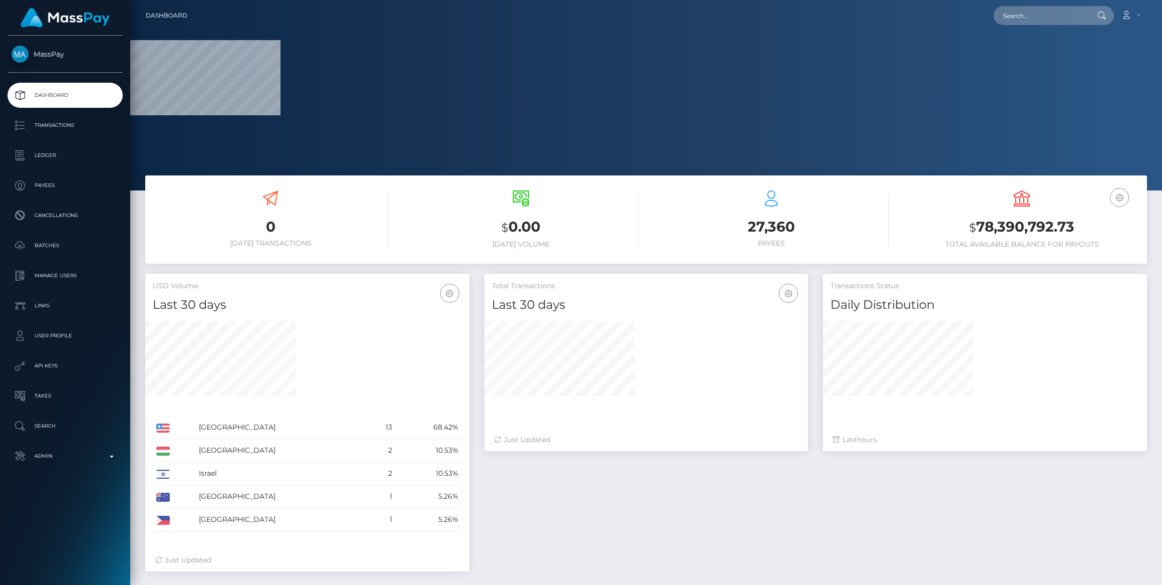 This screenshot has height=585, width=1162. Describe the element at coordinates (65, 125) in the screenshot. I see `a: Transactions` at that location.